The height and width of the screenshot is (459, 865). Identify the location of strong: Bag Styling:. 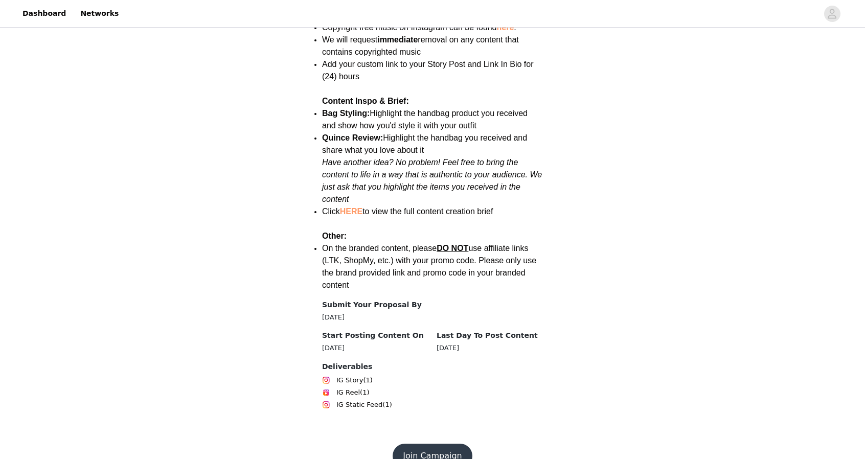
(346, 113).